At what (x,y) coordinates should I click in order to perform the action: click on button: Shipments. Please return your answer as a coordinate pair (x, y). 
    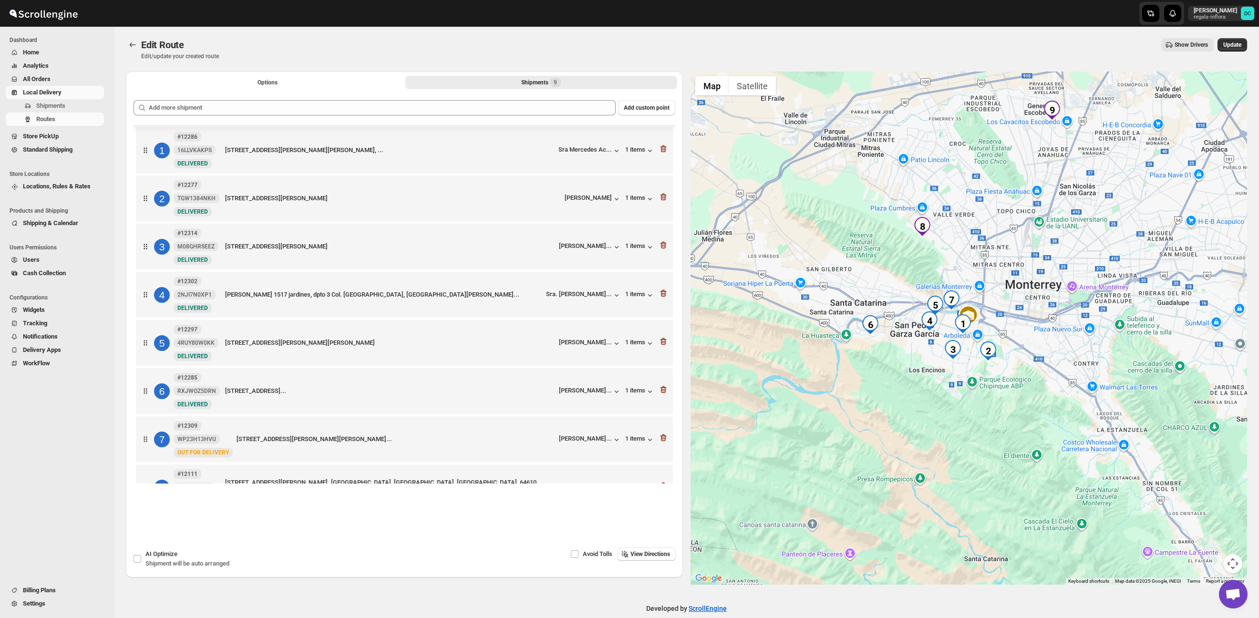
    Looking at the image, I should click on (55, 106).